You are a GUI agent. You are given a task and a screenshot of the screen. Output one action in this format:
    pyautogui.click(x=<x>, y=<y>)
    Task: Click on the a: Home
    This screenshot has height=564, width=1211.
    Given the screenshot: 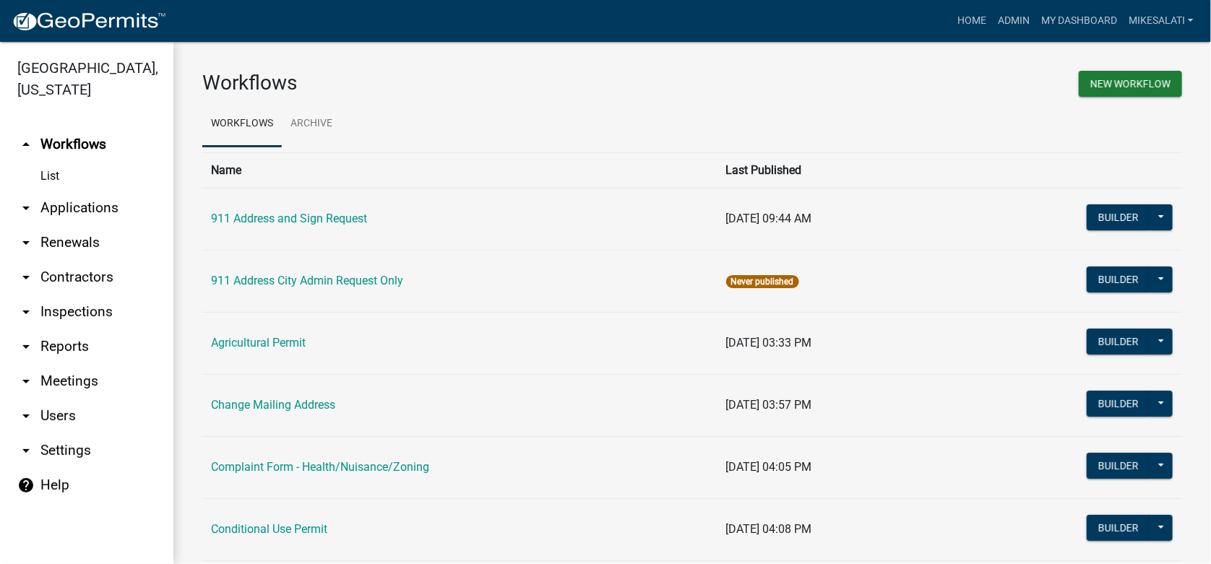 What is the action you would take?
    pyautogui.click(x=972, y=21)
    